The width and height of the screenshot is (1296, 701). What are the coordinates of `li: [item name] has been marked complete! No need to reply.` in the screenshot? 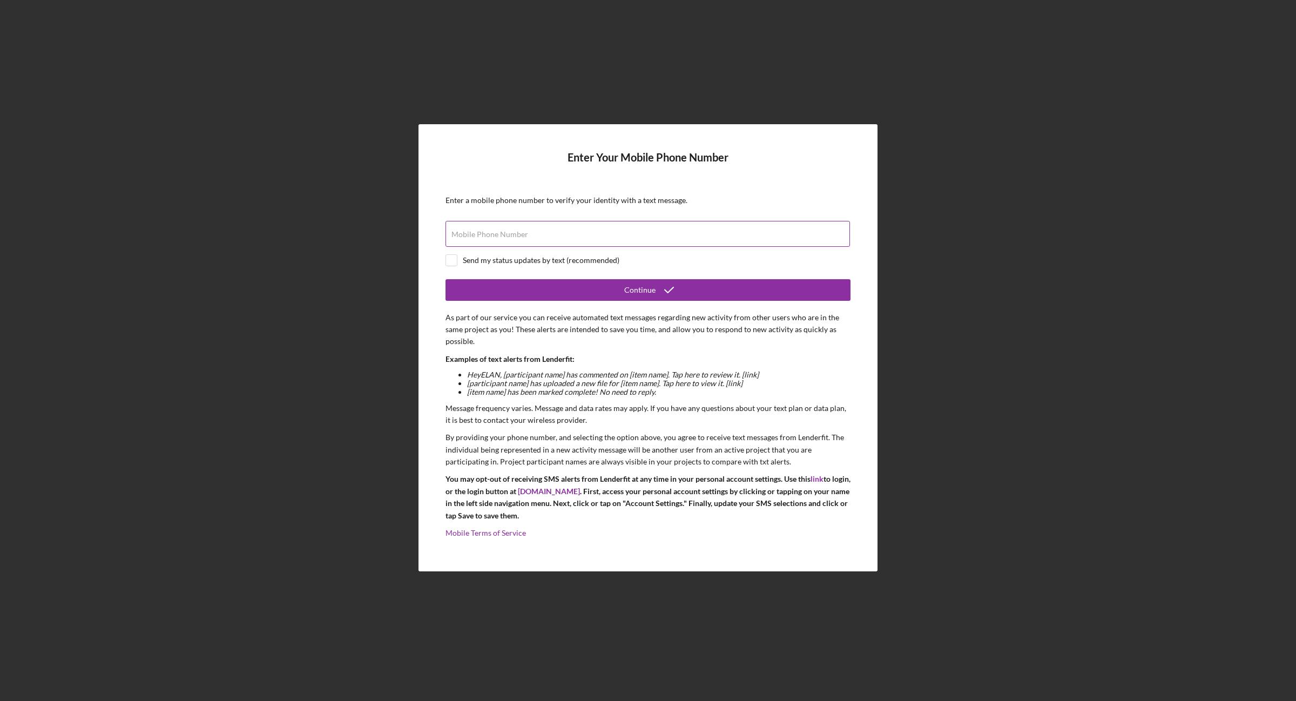 It's located at (659, 392).